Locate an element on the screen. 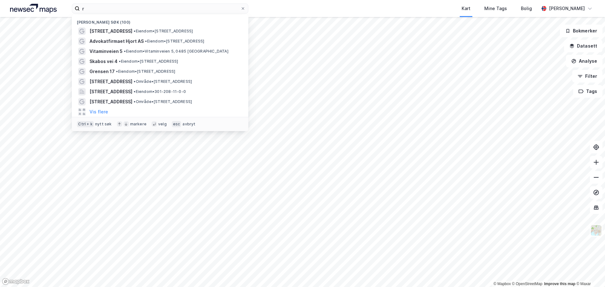 This screenshot has width=605, height=287. span: Vitaminveien 5 is located at coordinates (106, 51).